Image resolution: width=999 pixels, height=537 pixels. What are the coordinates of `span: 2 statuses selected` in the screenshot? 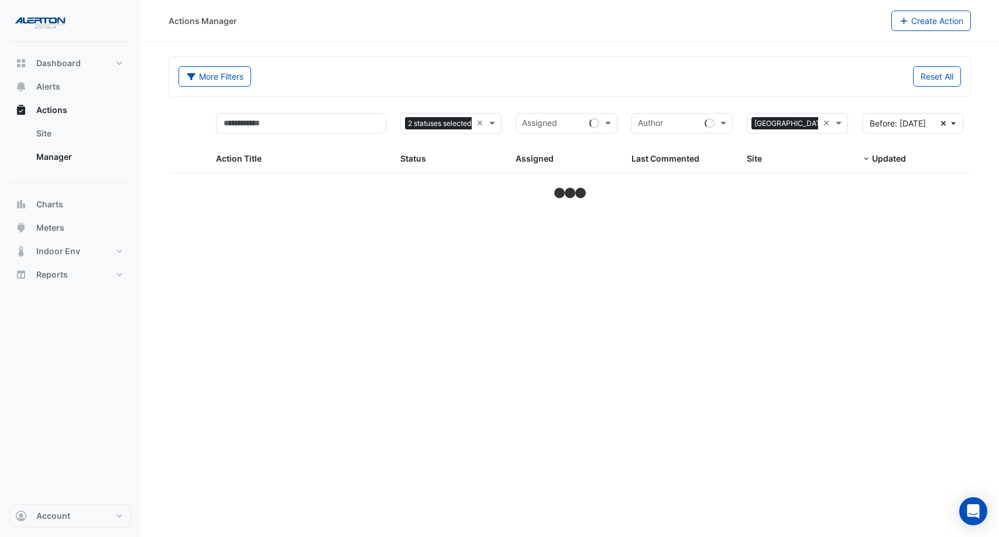 It's located at (440, 124).